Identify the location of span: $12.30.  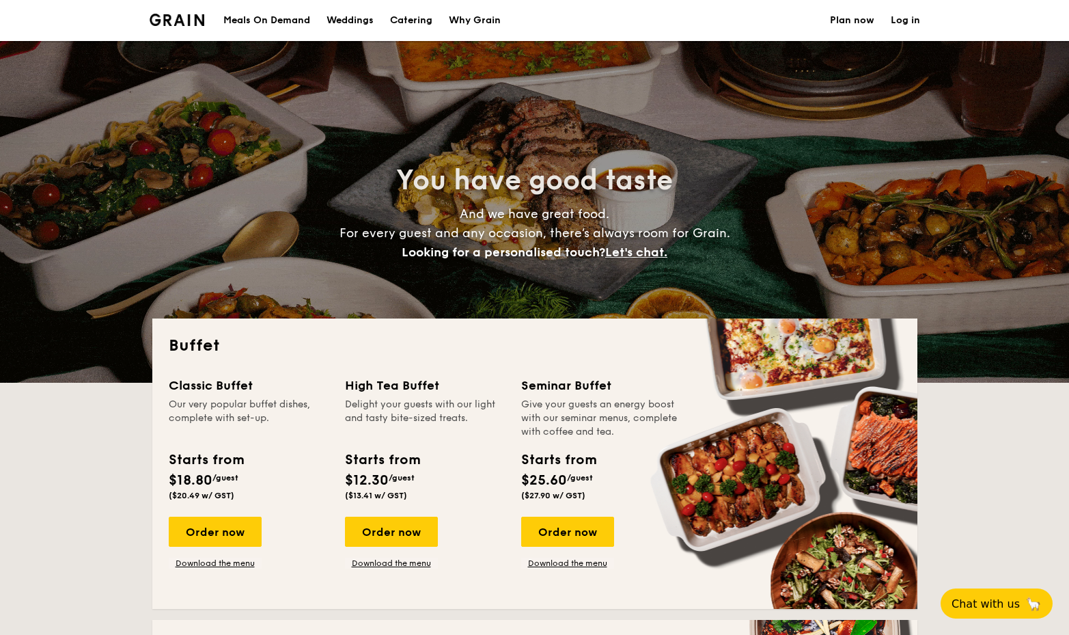
(367, 480).